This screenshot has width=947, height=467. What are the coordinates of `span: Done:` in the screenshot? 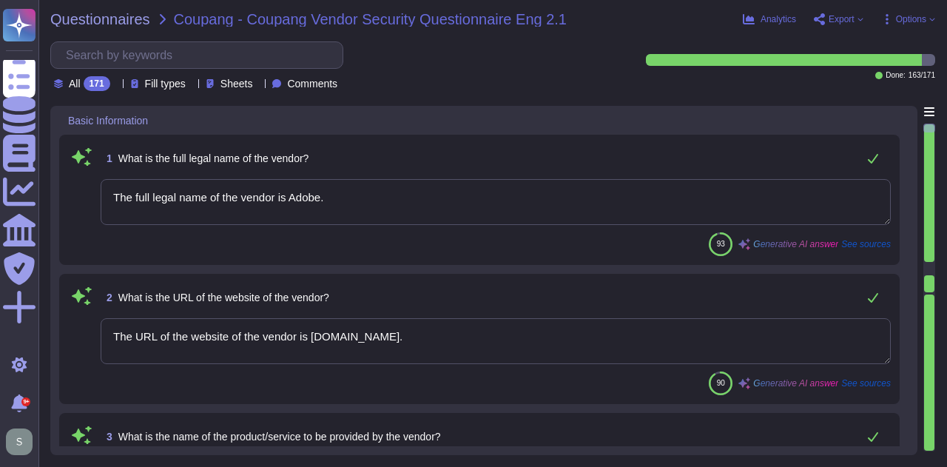 It's located at (895, 75).